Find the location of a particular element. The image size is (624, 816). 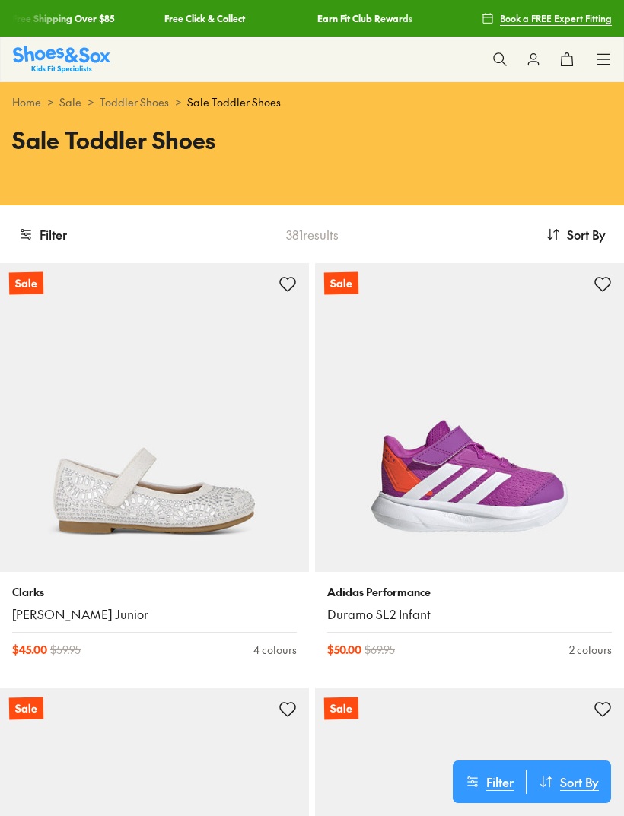

div: 2 colours is located at coordinates (590, 650).